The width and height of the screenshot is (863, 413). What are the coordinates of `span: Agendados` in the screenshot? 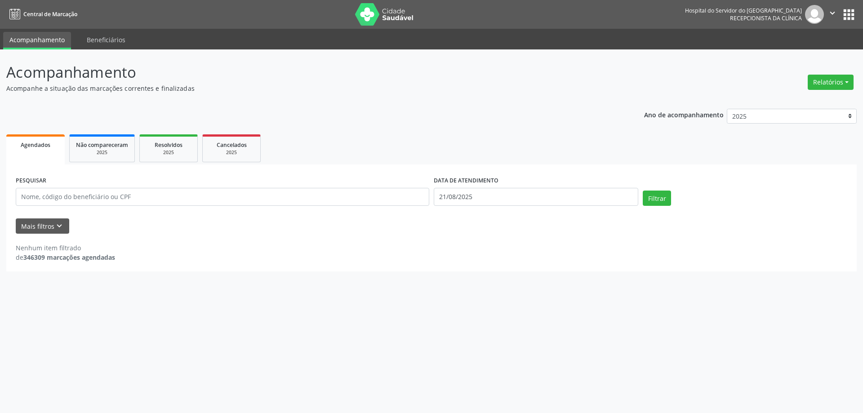 It's located at (36, 145).